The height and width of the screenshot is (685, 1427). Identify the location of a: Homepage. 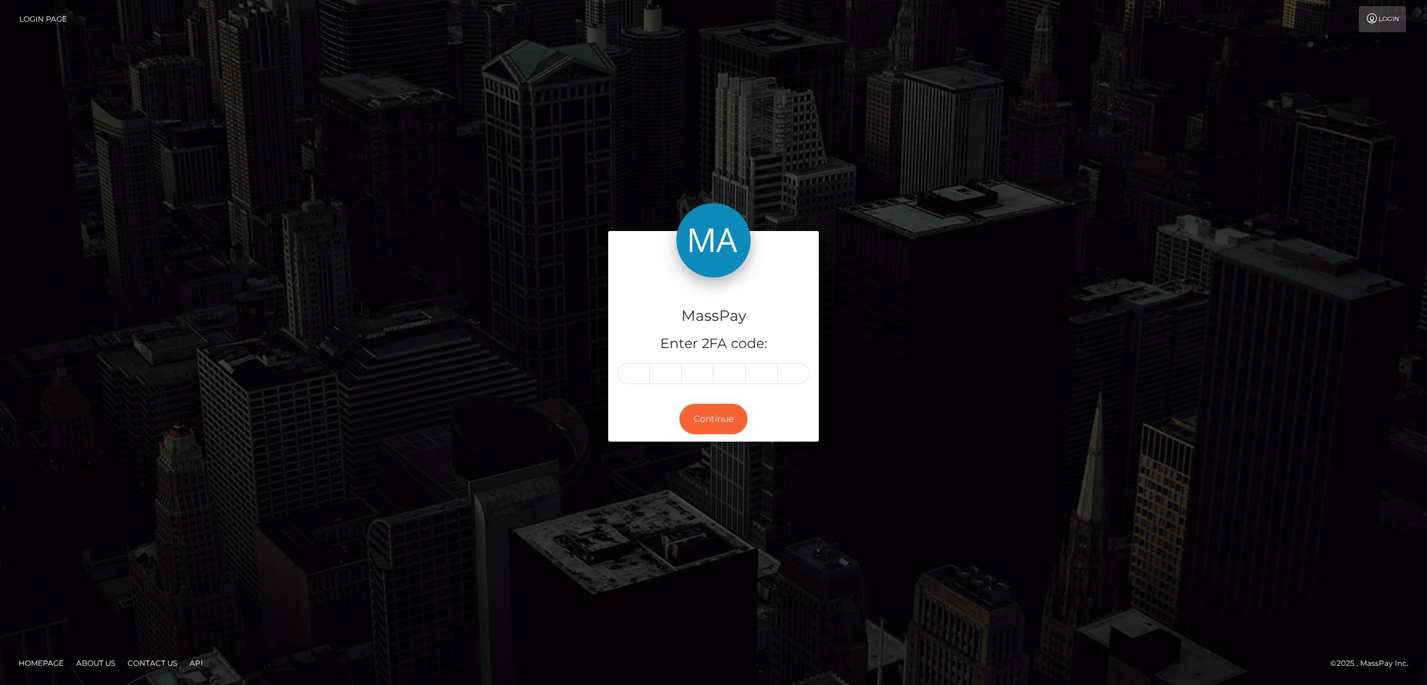
(41, 663).